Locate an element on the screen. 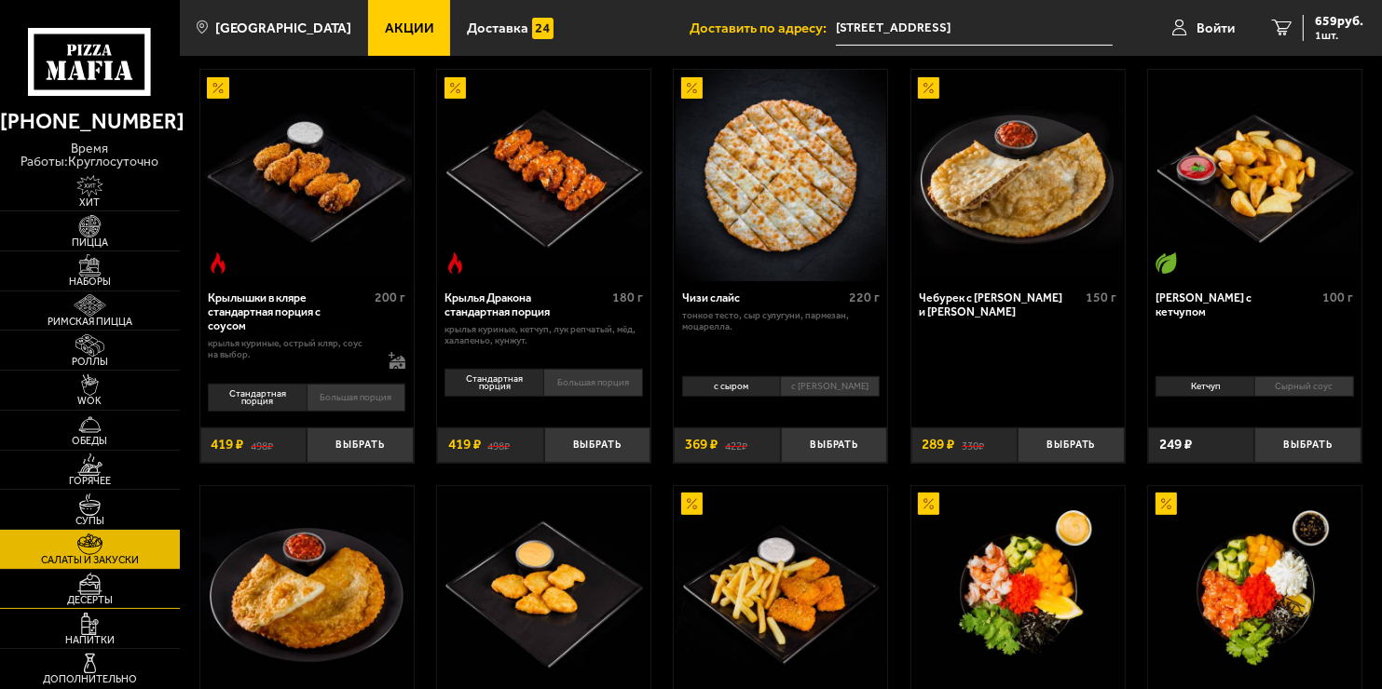 This screenshot has height=689, width=1382. li: Кетчуп is located at coordinates (1205, 387).